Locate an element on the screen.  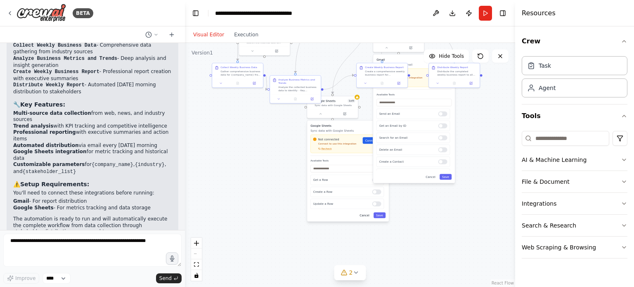
div: Gather comprehensive business data for {company_name} from multiple sources including: - Latest i... is located at coordinates (240, 73).